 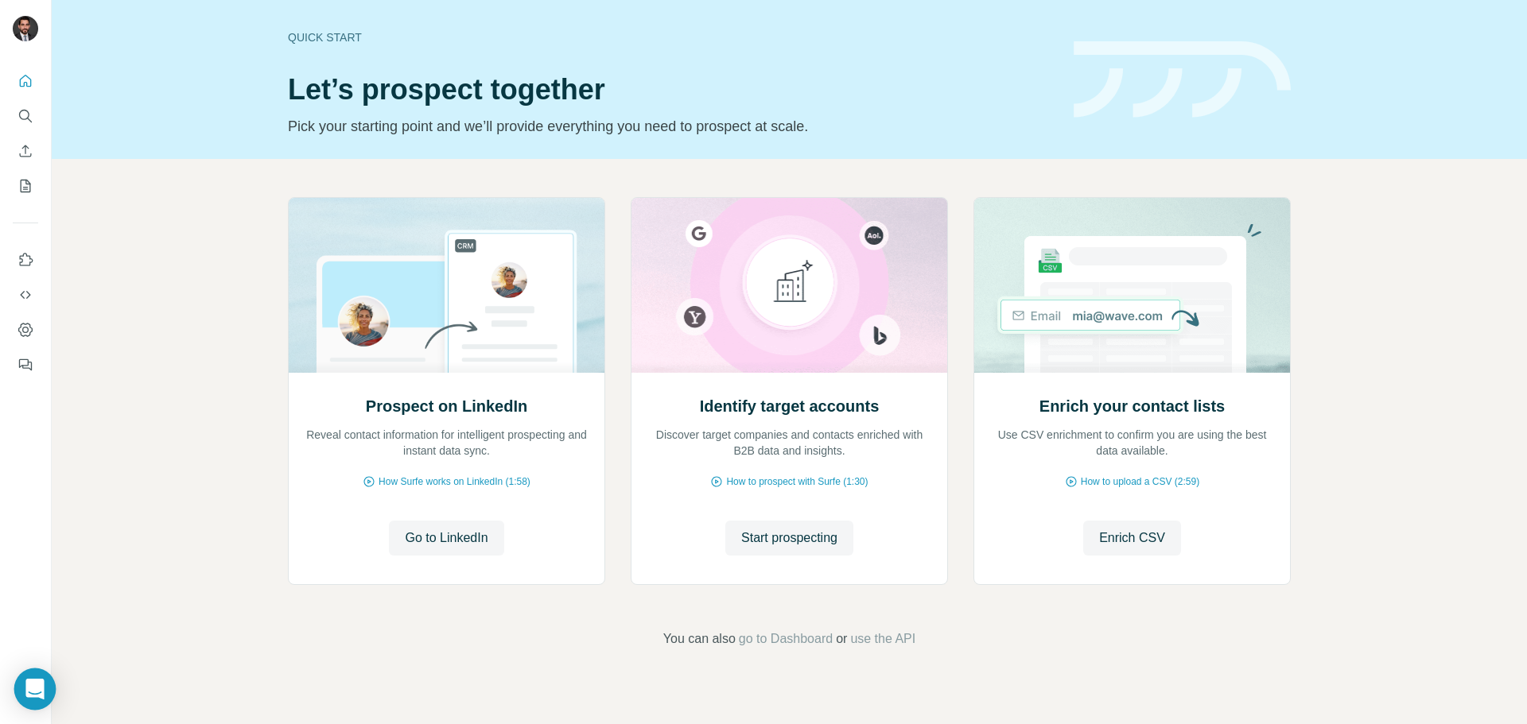 I want to click on span: use the API, so click(x=883, y=639).